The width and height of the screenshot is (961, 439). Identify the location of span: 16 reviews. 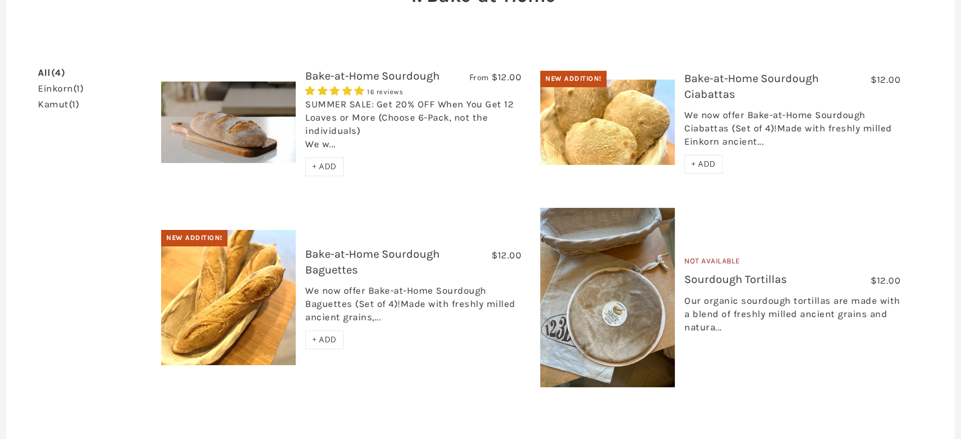
(385, 92).